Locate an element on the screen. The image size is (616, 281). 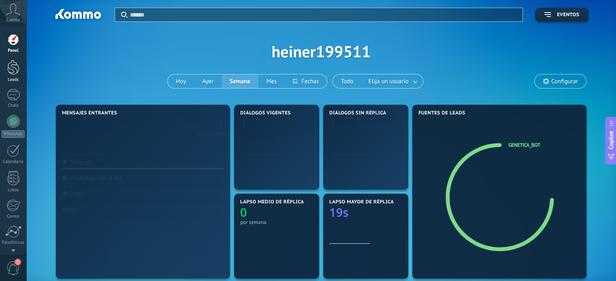
img: Chats is located at coordinates (64, 194).